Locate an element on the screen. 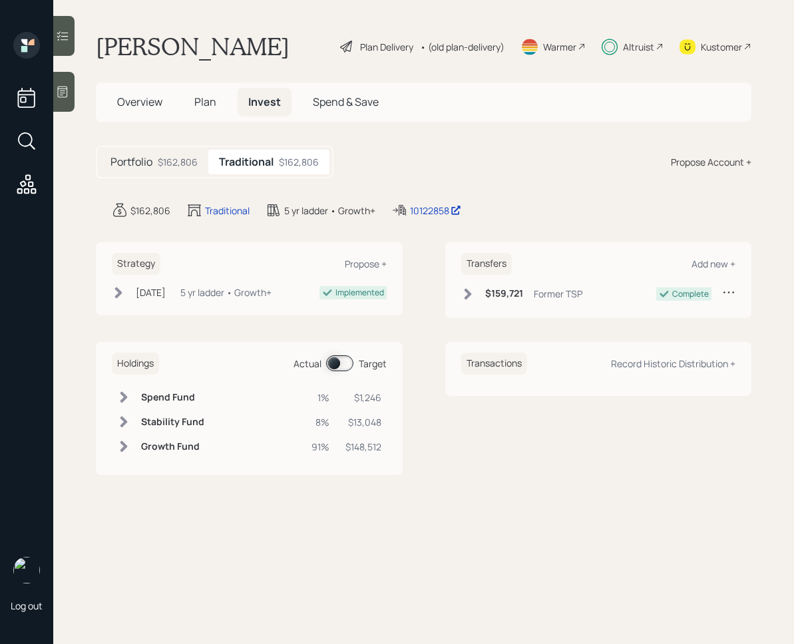 This screenshot has height=644, width=794. div: $13,048 is located at coordinates (363, 422).